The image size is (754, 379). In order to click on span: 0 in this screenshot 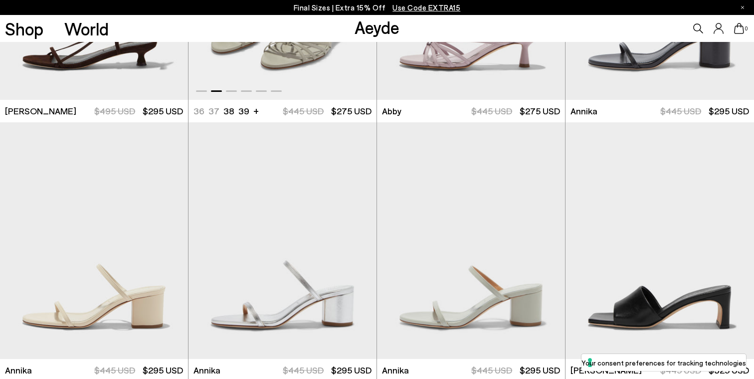, I will do `click(747, 28)`.